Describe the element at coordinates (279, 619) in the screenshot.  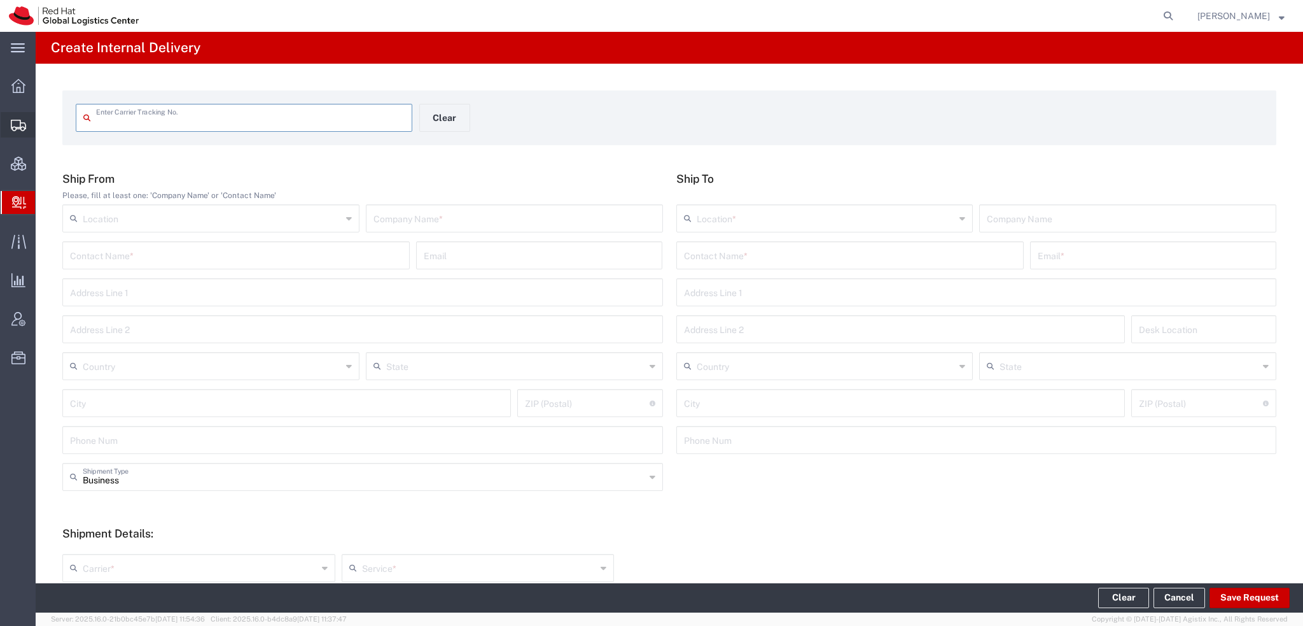
I see `span: Client: 2025.16.0-b4dc8a9` at that location.